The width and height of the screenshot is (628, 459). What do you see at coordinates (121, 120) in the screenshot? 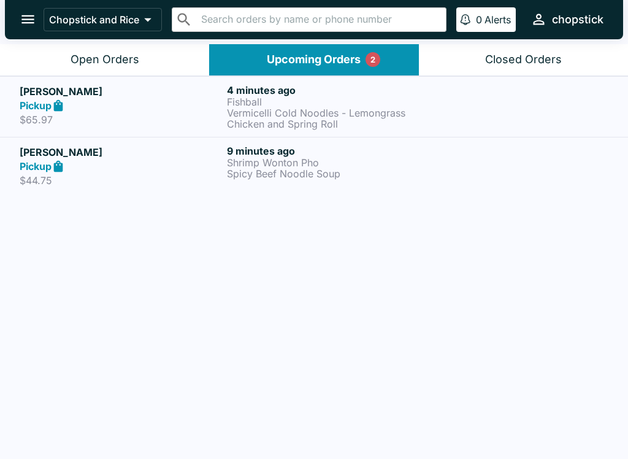
I see `p: $65.97` at bounding box center [121, 120].